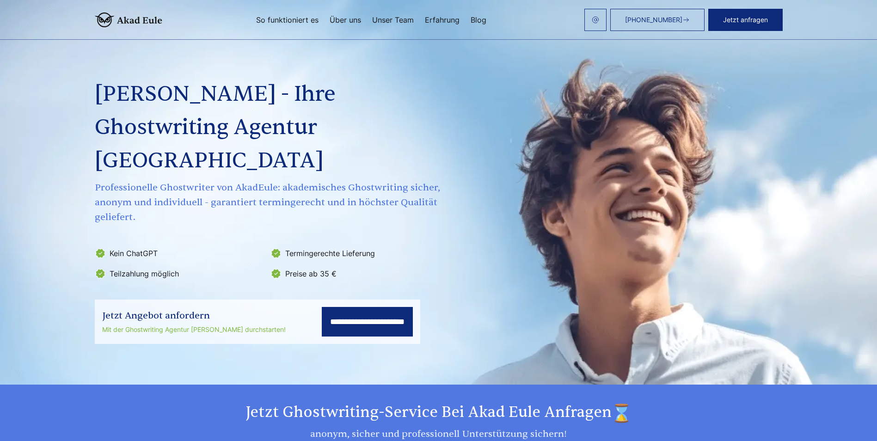  I want to click on div: Jetzt Angebot anfordern, so click(194, 316).